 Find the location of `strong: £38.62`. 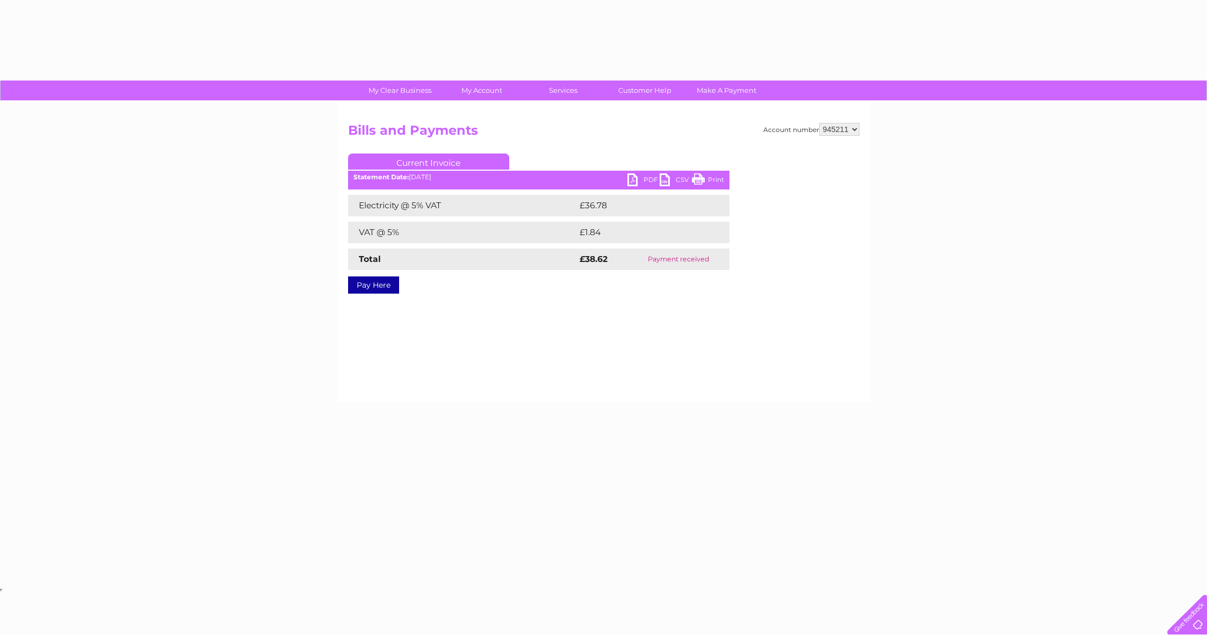

strong: £38.62 is located at coordinates (593, 259).